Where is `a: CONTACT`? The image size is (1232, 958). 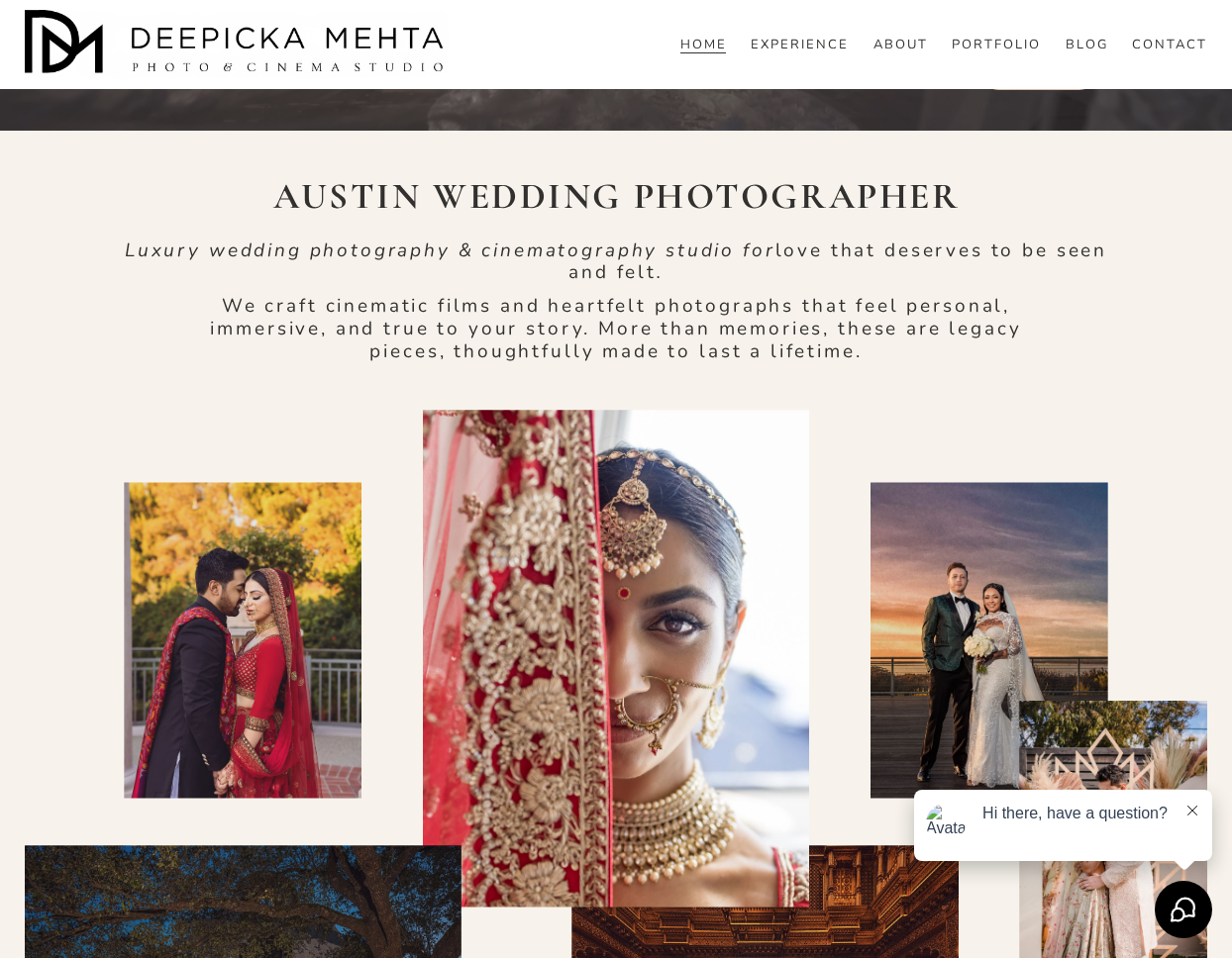
a: CONTACT is located at coordinates (1169, 46).